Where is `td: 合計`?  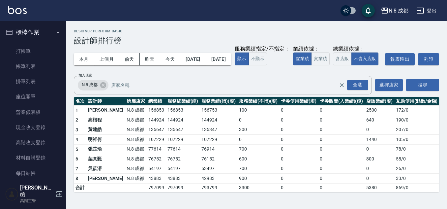 td: 合計 is located at coordinates (80, 187).